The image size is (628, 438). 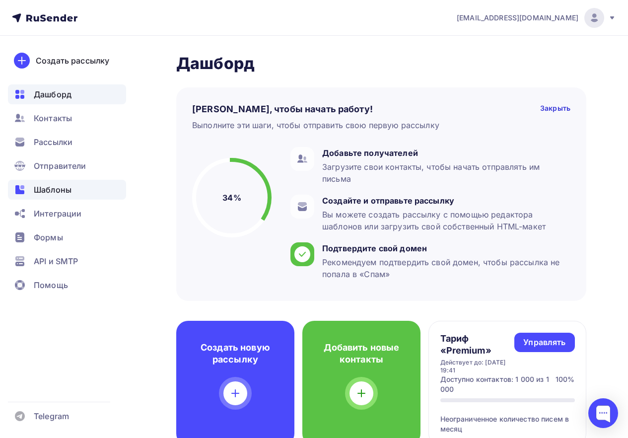 I want to click on div: Неограниченное количество писем в месяц, so click(x=507, y=418).